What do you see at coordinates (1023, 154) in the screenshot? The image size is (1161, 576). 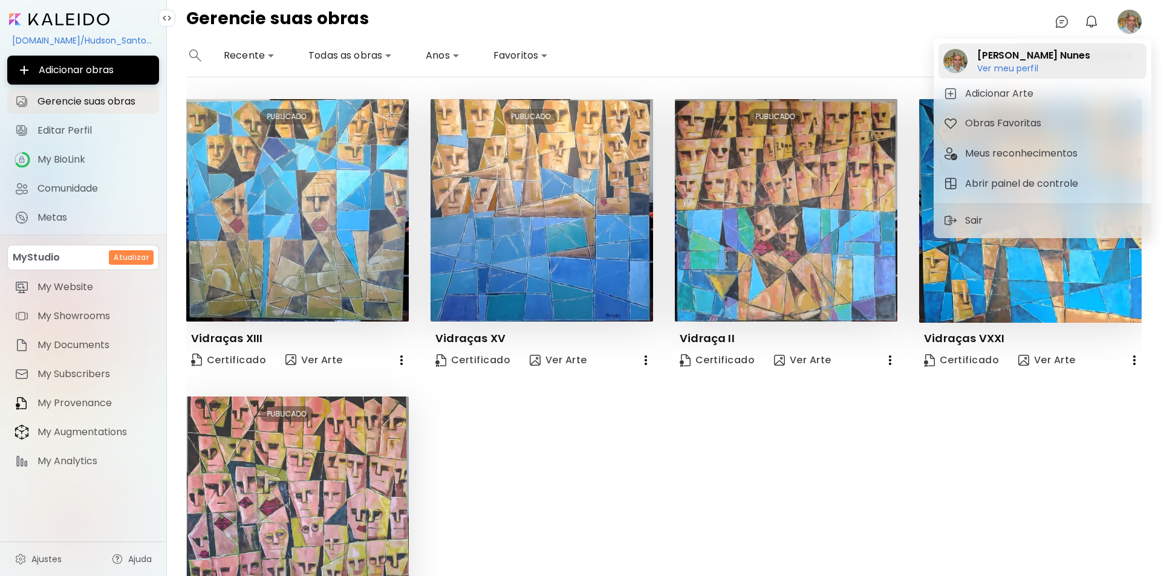 I see `h5: Meus reconhecimentos` at bounding box center [1023, 154].